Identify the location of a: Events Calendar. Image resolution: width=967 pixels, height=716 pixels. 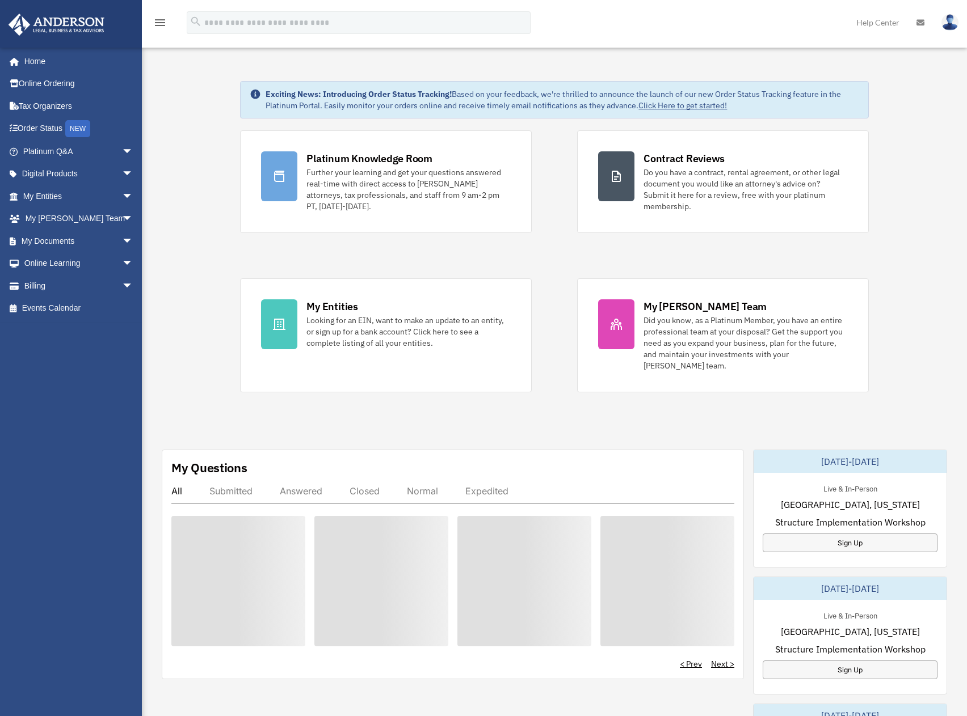
(79, 309).